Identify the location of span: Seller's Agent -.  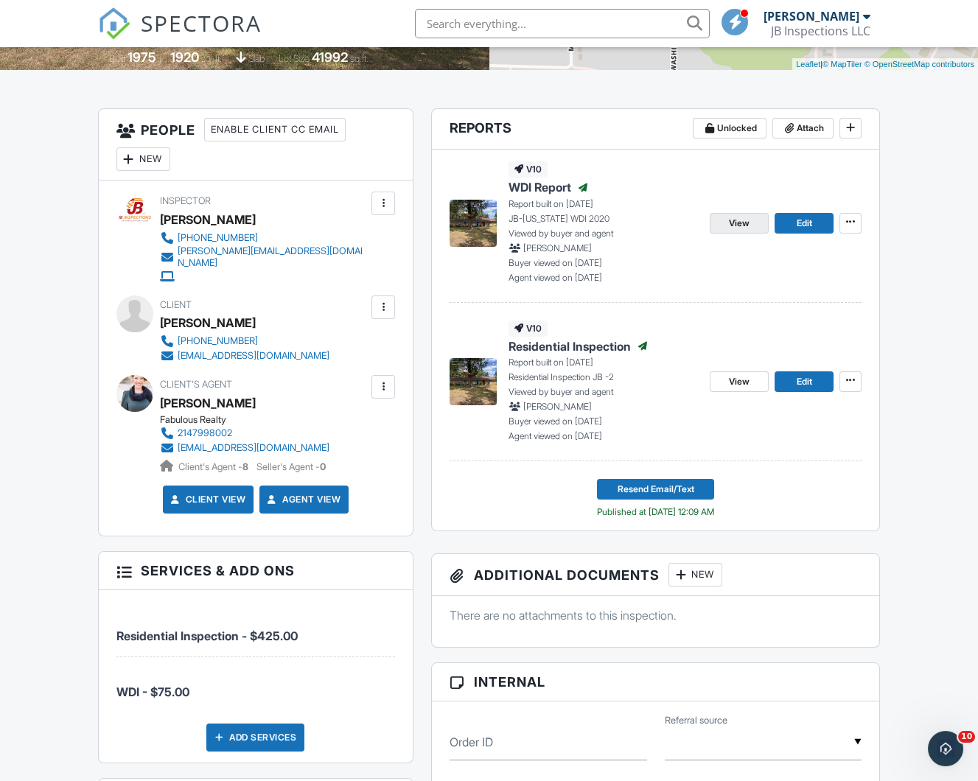
(291, 467).